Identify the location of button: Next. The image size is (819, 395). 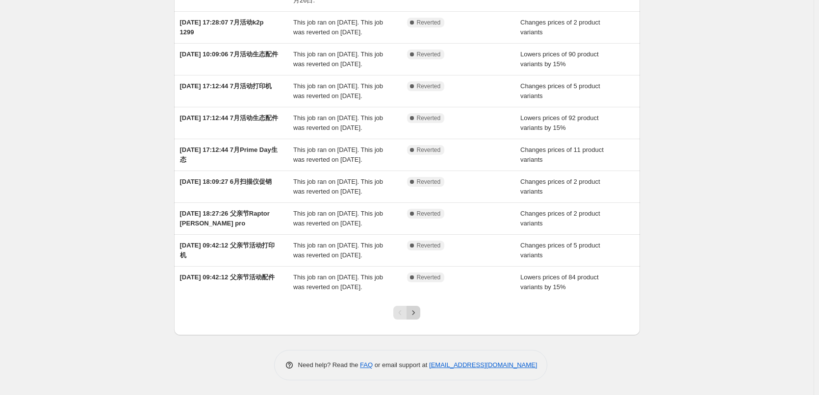
(413, 313).